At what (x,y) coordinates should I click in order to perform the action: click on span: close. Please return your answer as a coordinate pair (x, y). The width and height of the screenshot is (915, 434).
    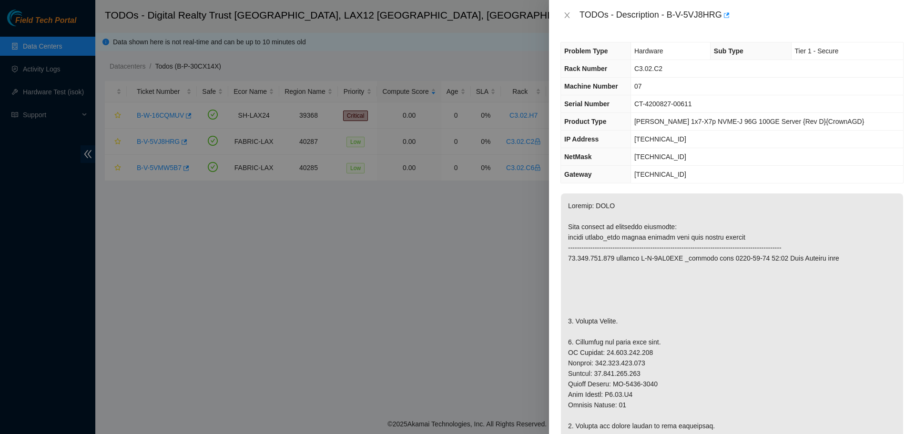
    Looking at the image, I should click on (567, 15).